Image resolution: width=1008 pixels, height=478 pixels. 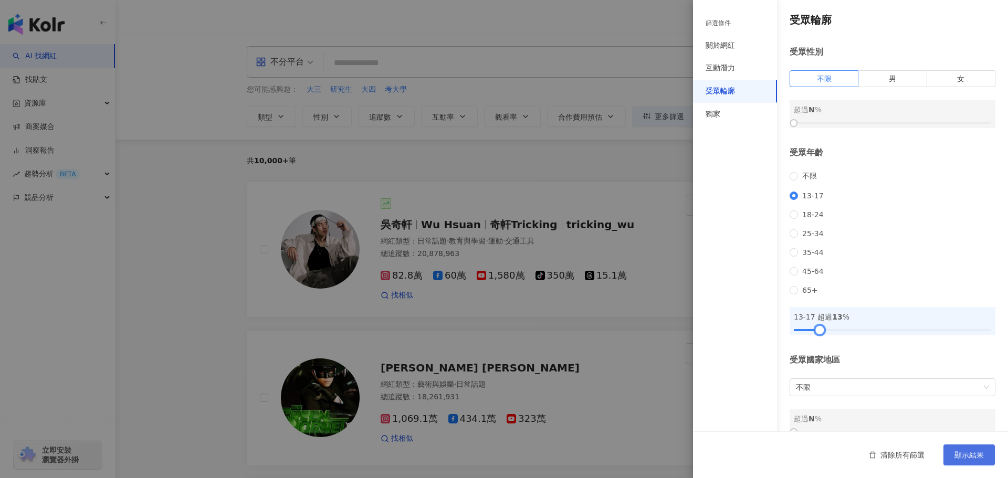 I want to click on button: 顯示結果, so click(x=969, y=455).